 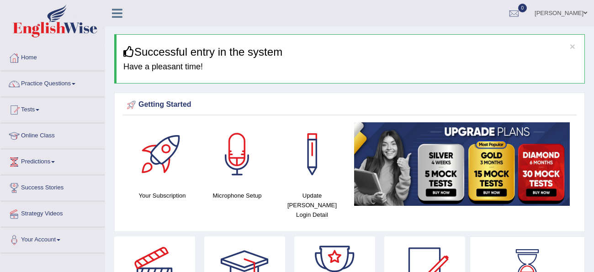 I want to click on a: Practice Questions, so click(x=53, y=83).